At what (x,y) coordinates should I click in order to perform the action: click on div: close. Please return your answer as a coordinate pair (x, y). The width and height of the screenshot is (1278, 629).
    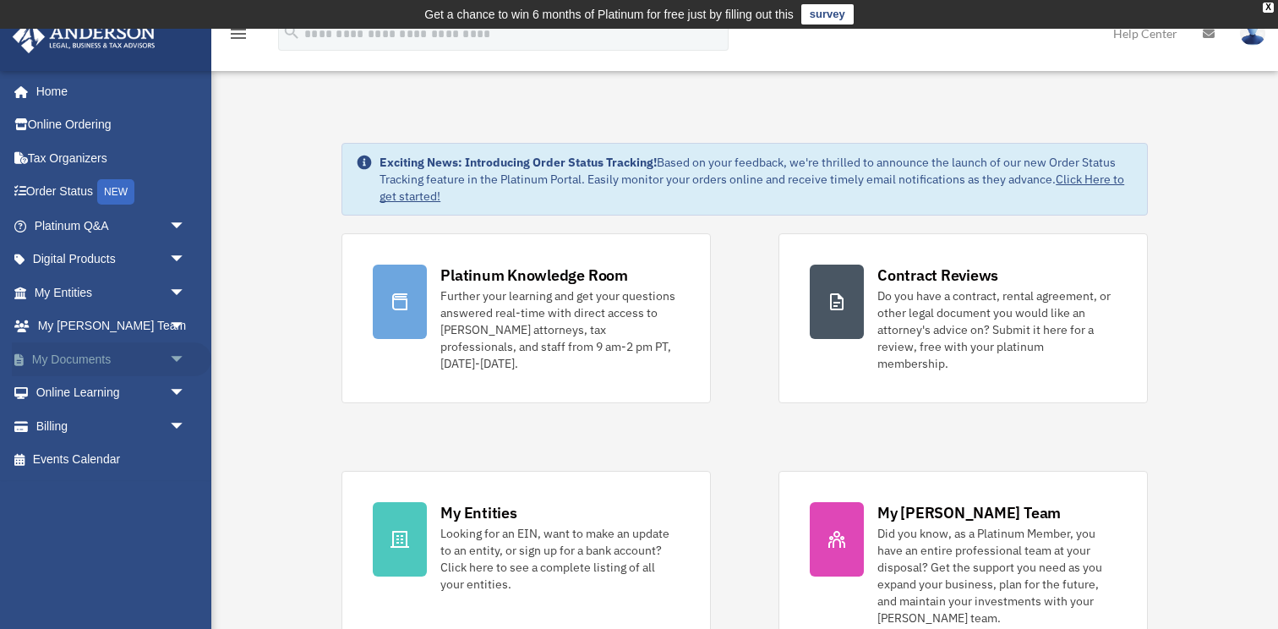
    Looking at the image, I should click on (1268, 8).